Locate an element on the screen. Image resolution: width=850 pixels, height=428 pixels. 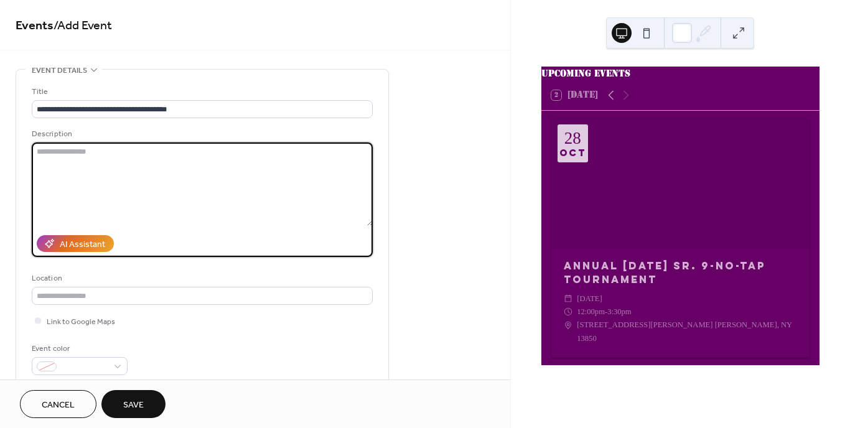
span: Cancel is located at coordinates (58, 405).